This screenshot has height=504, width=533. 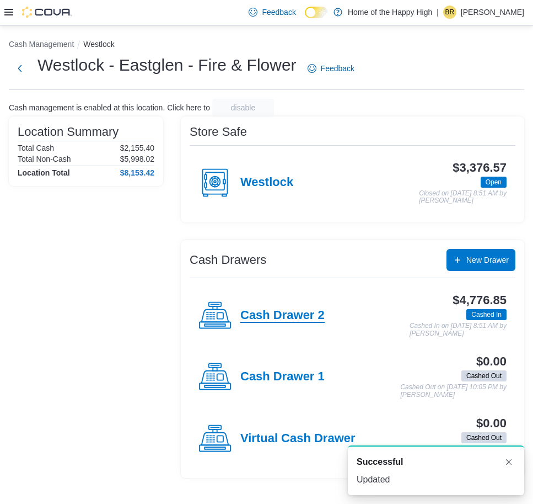 I want to click on span: Dark Mode, so click(x=305, y=18).